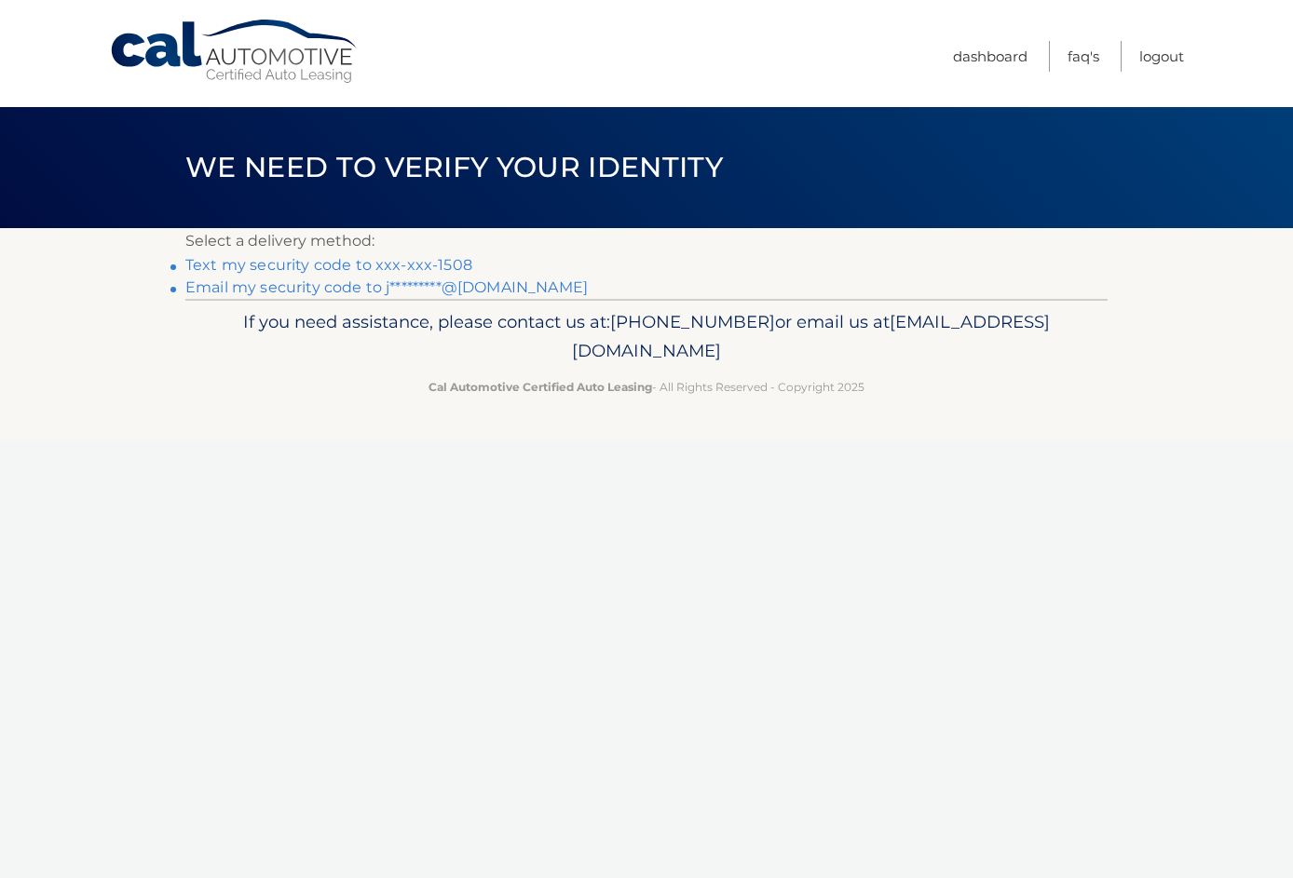 The height and width of the screenshot is (878, 1293). Describe the element at coordinates (540, 387) in the screenshot. I see `strong: Cal Automotive Certified Auto Leasing` at that location.